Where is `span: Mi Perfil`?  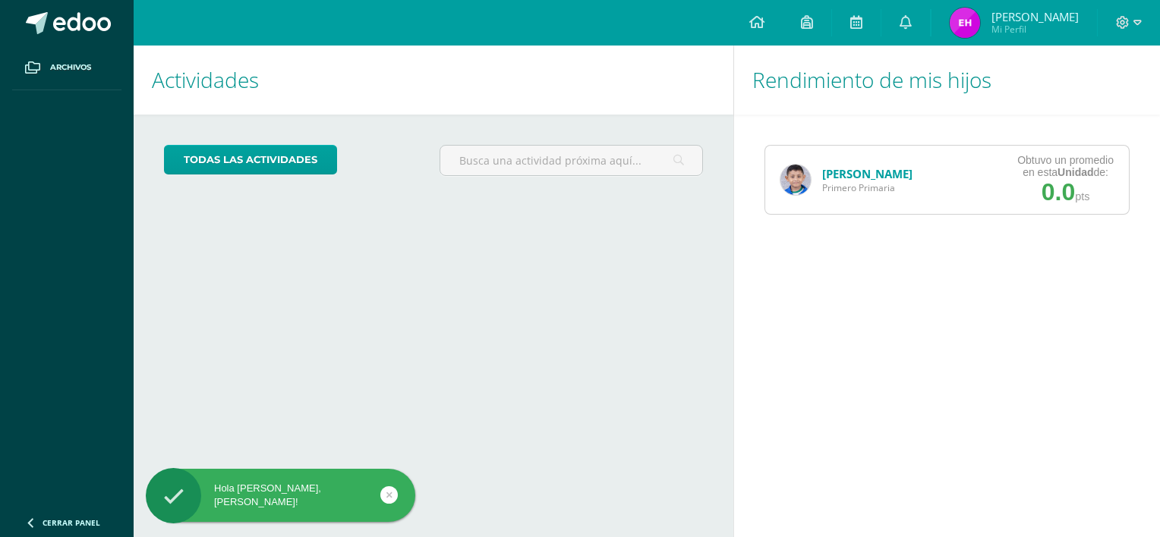
span: Mi Perfil is located at coordinates (1034, 29).